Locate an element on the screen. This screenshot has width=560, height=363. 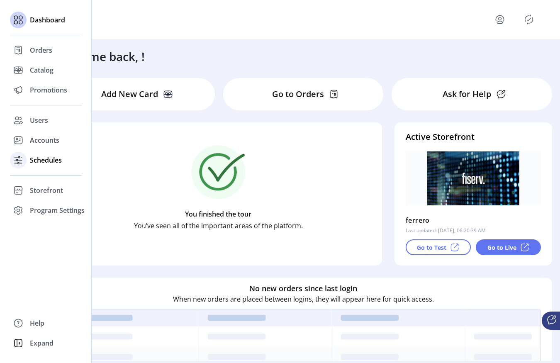
span: Storefront is located at coordinates (46, 190).